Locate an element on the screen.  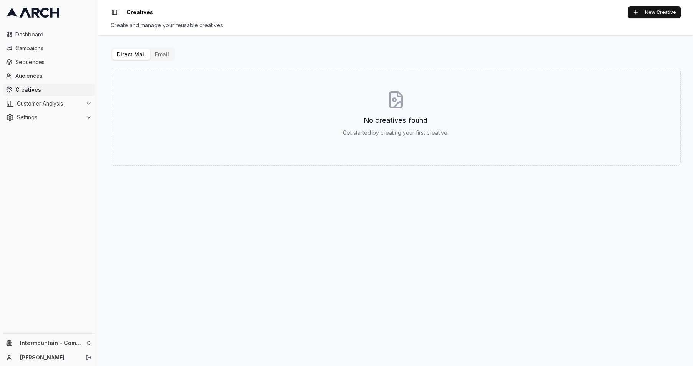
a: Audiences is located at coordinates (49, 76).